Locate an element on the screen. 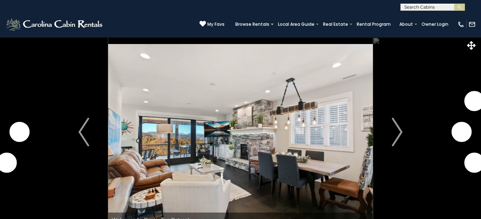  img: phone-regular-white.png is located at coordinates (461, 24).